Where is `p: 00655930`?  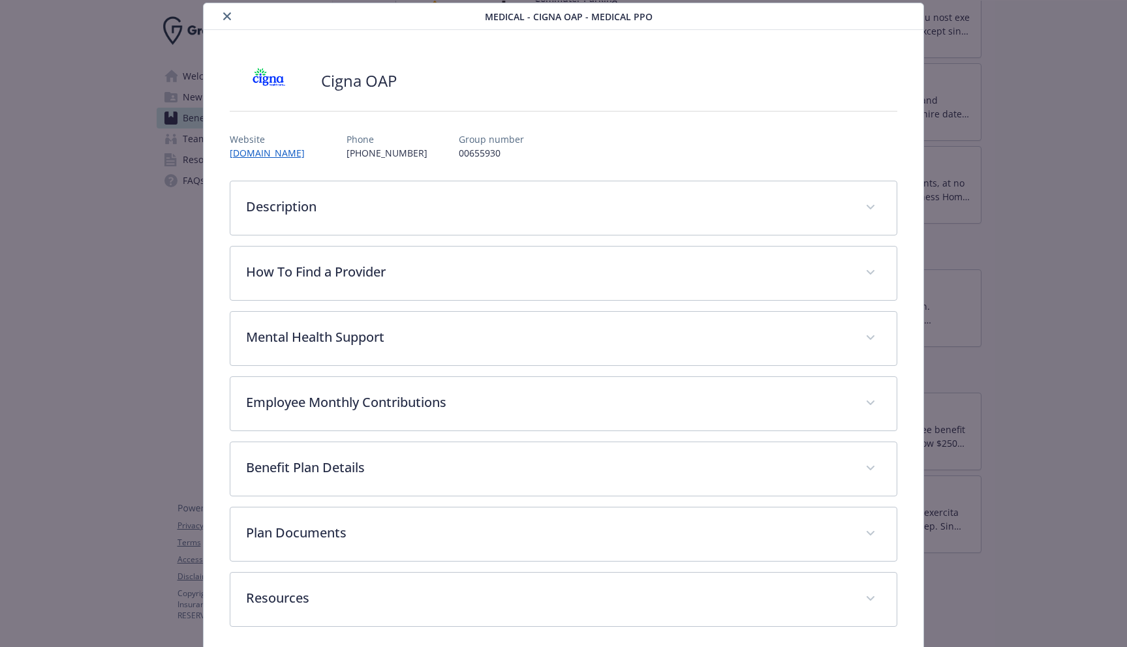 p: 00655930 is located at coordinates (491, 153).